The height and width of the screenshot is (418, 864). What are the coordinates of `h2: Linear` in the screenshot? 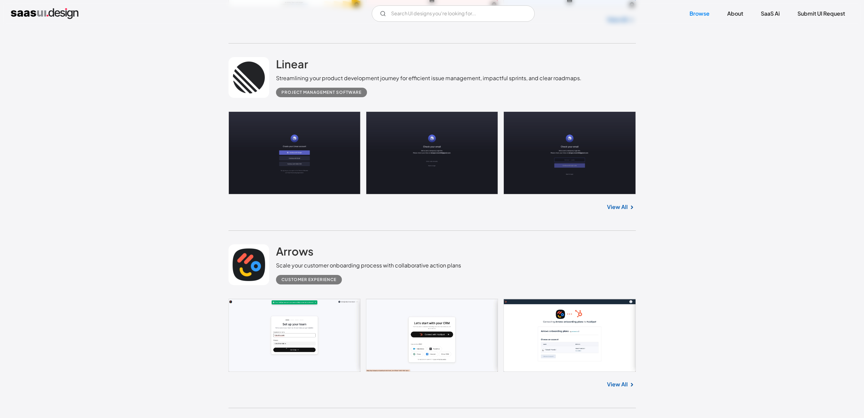 It's located at (292, 64).